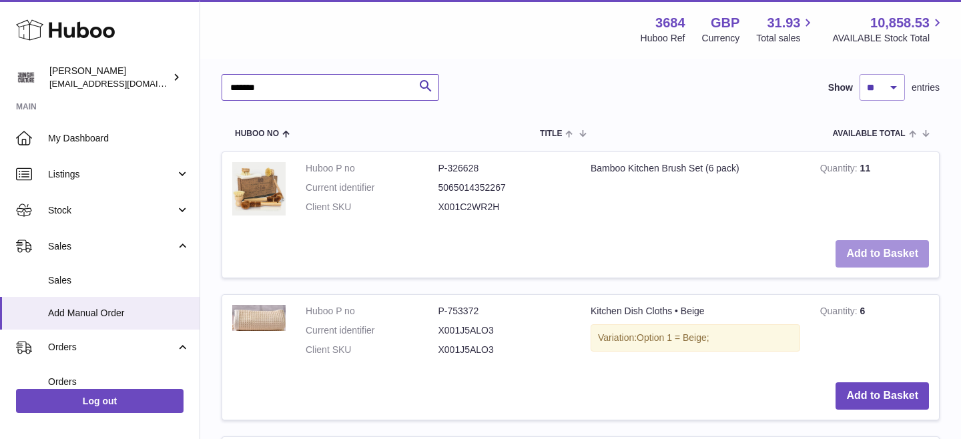  I want to click on div: Currency, so click(721, 38).